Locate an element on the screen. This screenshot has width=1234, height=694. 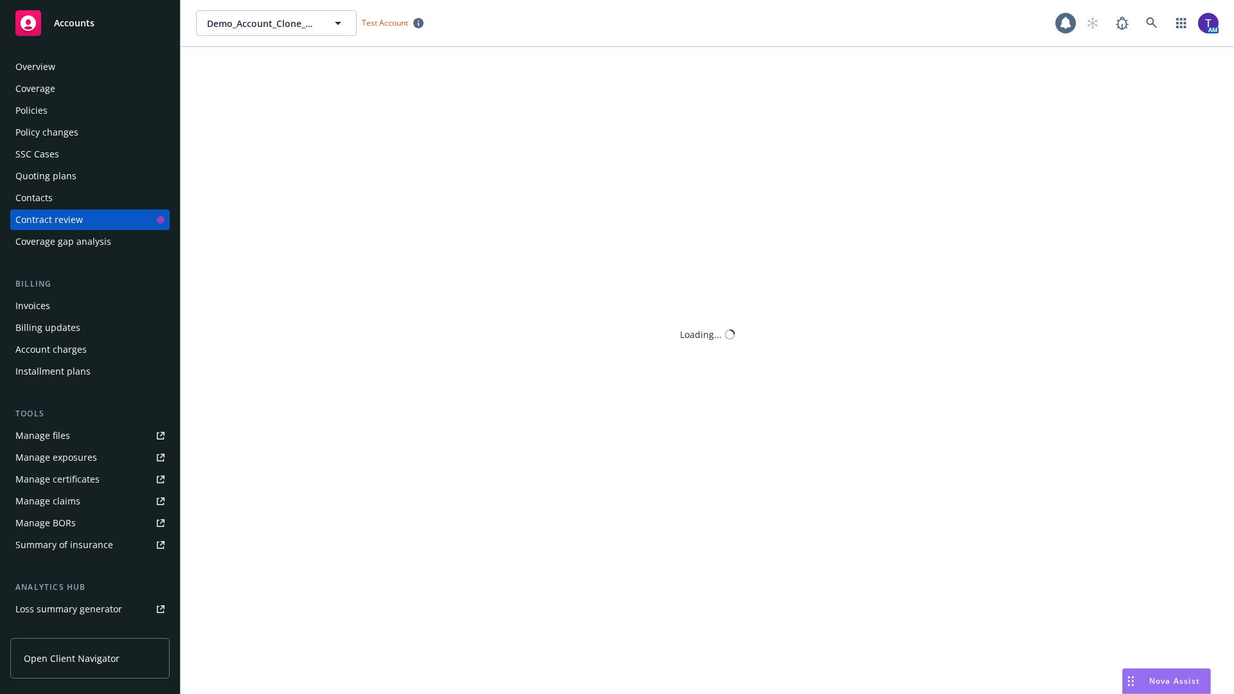
span: Nova Assist is located at coordinates (1174, 681).